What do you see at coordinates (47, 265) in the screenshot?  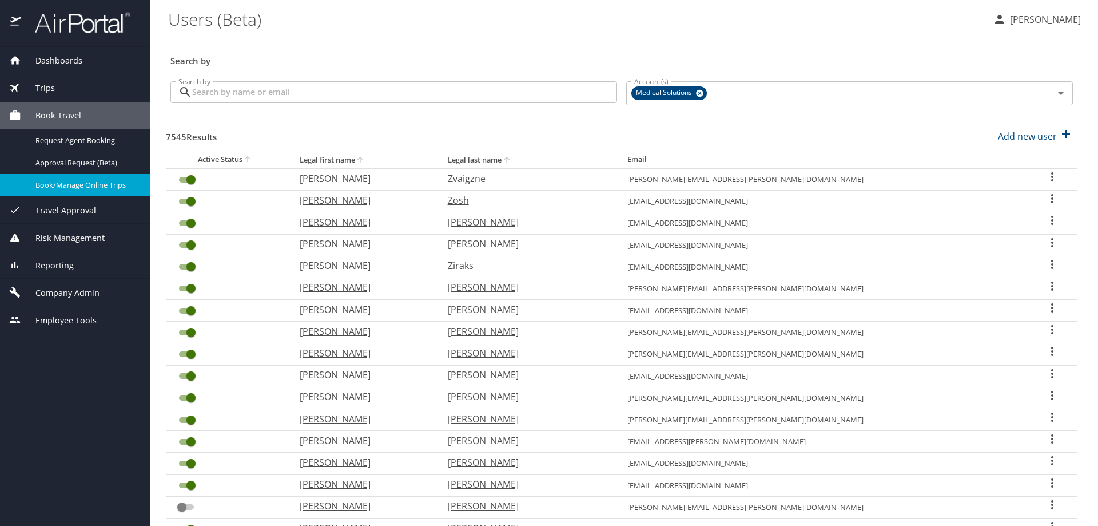 I see `span: Reporting` at bounding box center [47, 265].